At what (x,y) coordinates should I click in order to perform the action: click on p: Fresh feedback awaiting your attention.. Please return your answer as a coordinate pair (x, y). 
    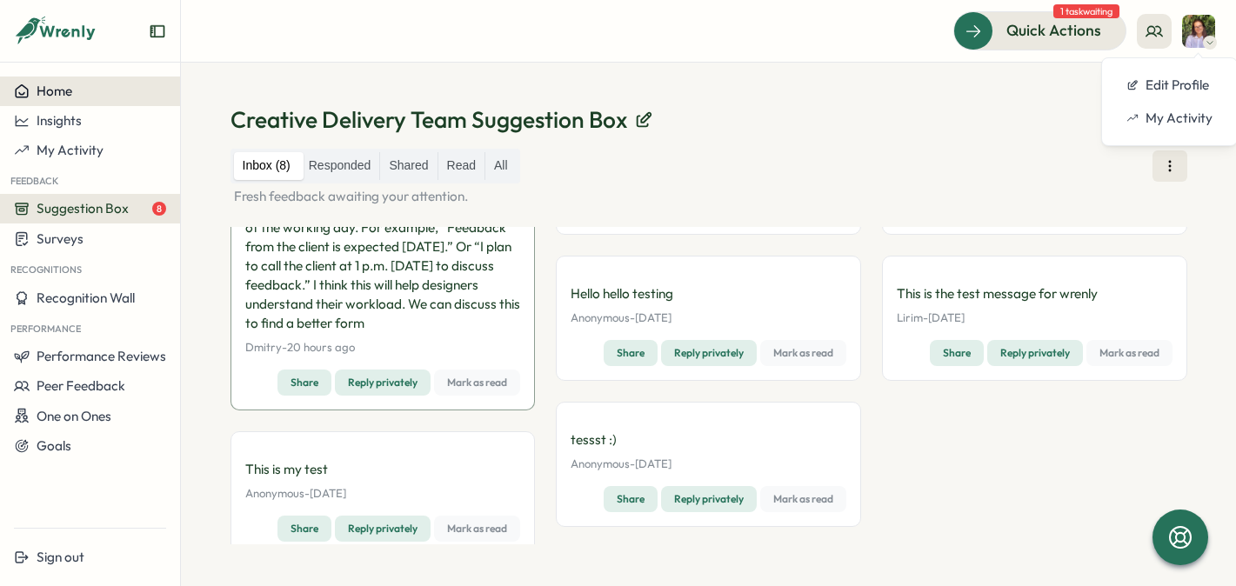
    Looking at the image, I should click on (709, 197).